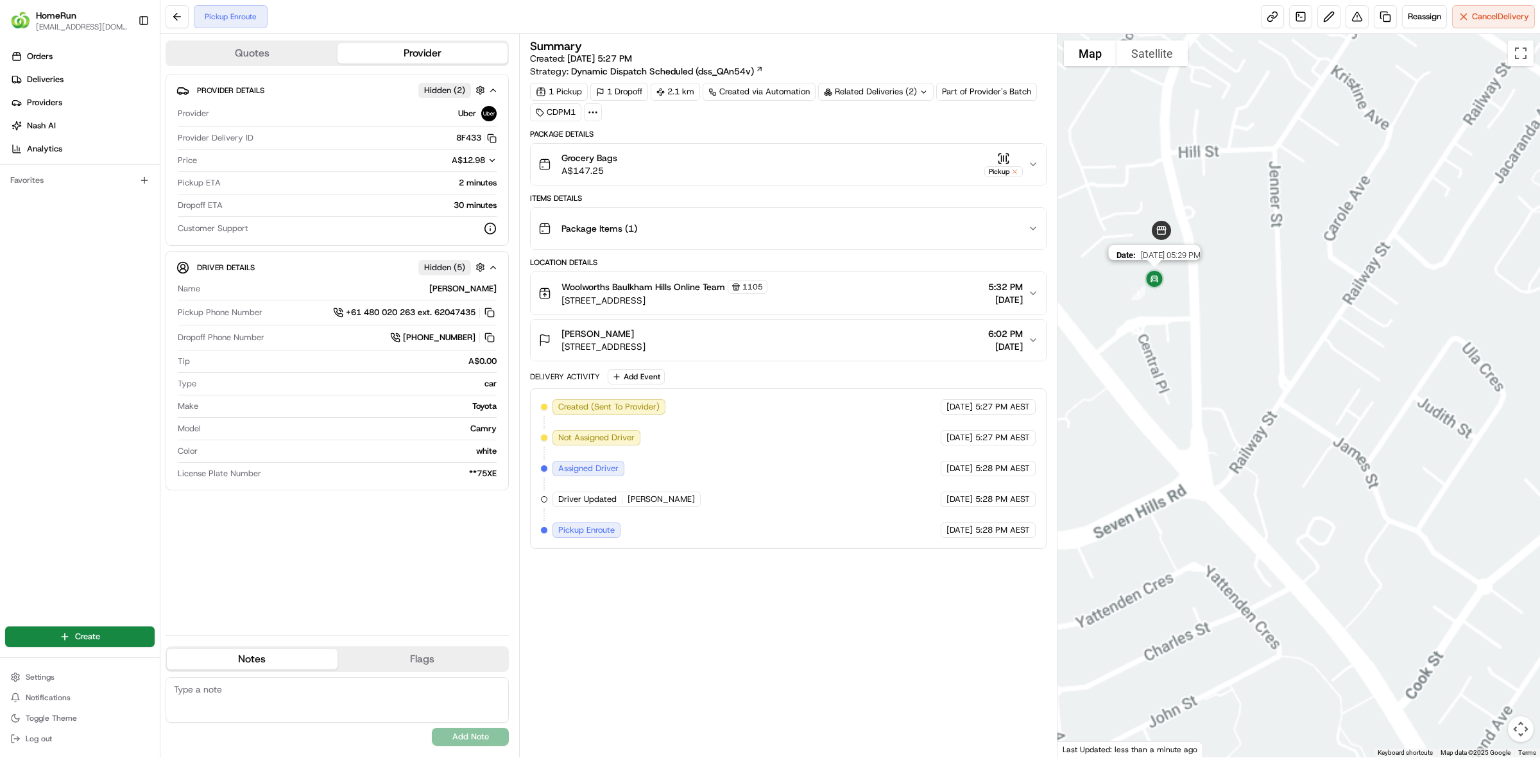 This screenshot has width=1540, height=758. I want to click on span: 5:32 PM, so click(1005, 287).